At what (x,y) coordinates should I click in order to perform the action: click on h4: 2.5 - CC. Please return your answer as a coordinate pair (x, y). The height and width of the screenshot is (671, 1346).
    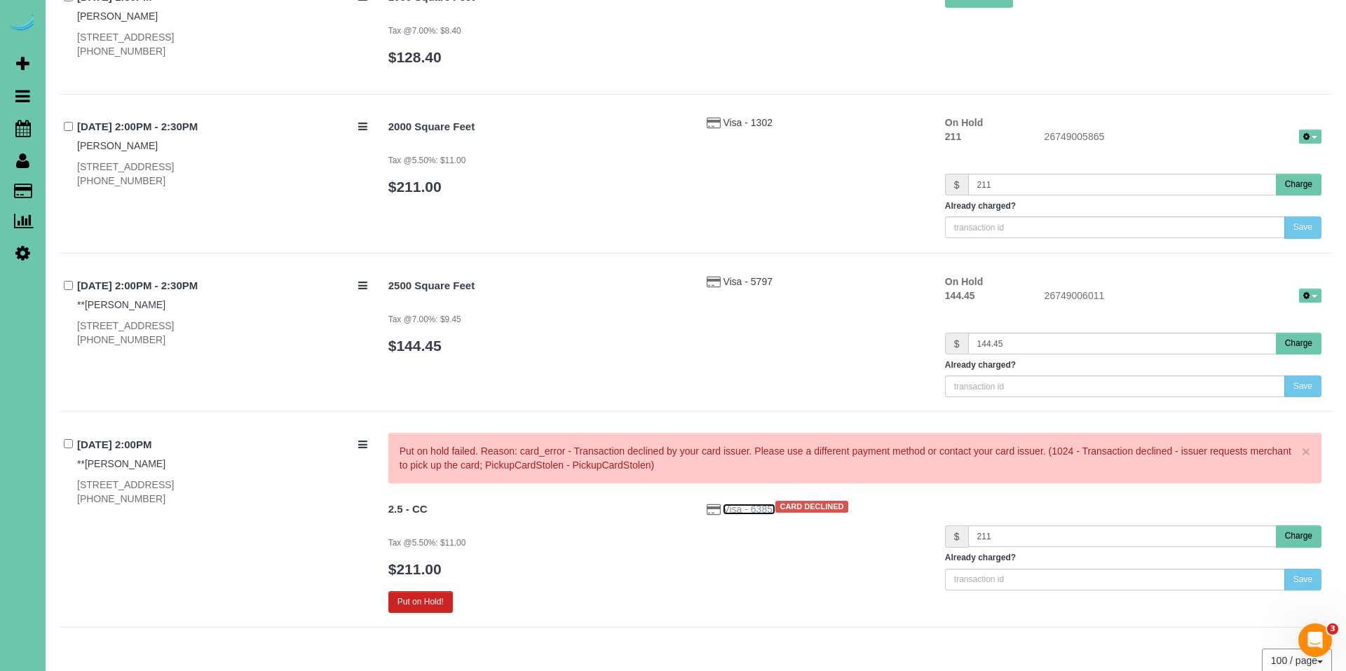
    Looking at the image, I should click on (537, 509).